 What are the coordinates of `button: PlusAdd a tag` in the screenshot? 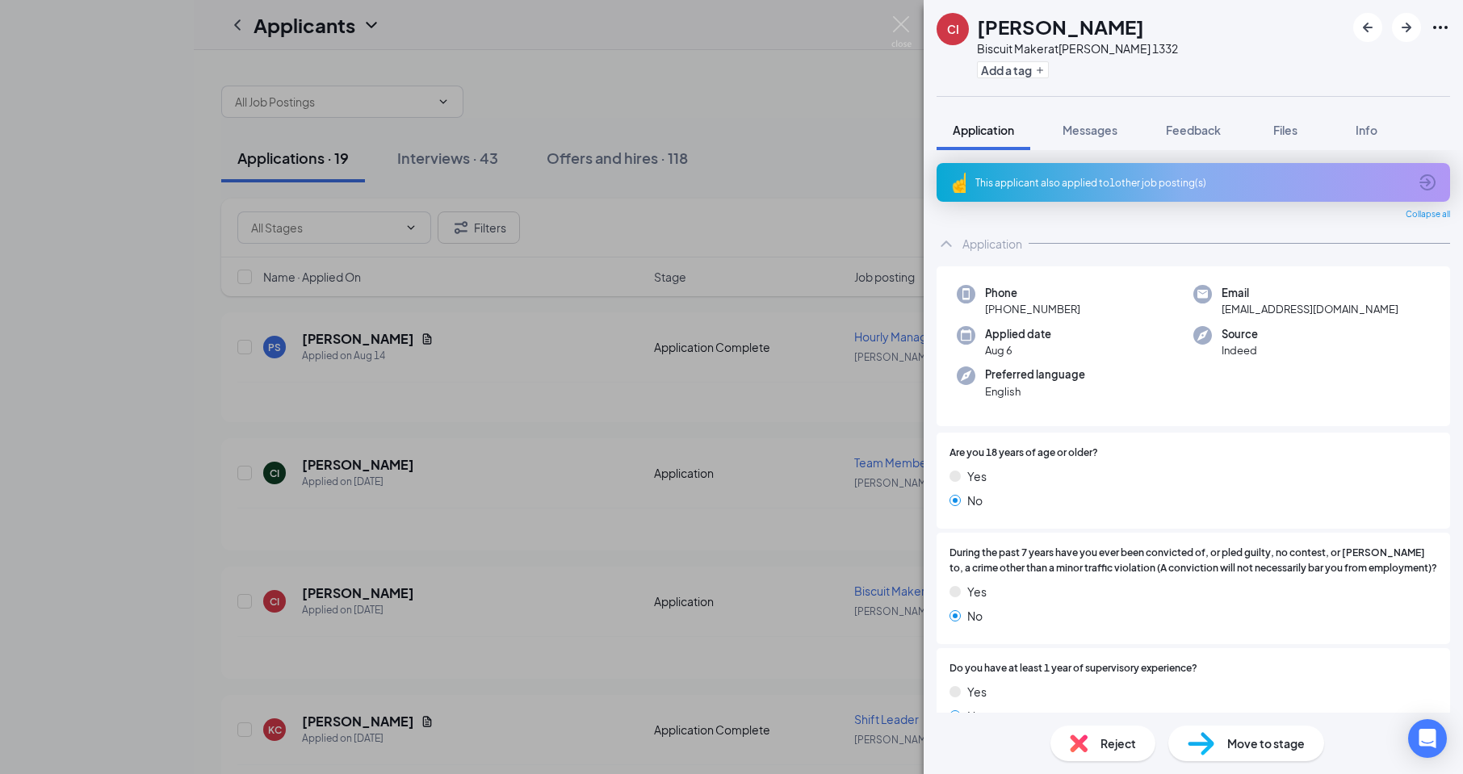 It's located at (1012, 69).